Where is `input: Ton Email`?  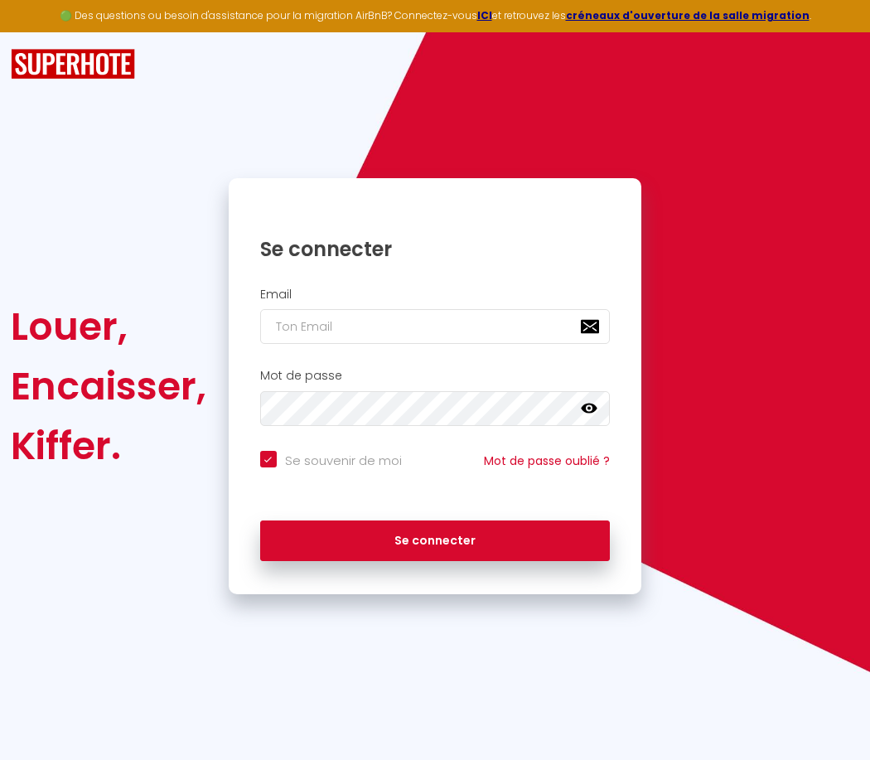
input: Ton Email is located at coordinates (435, 326).